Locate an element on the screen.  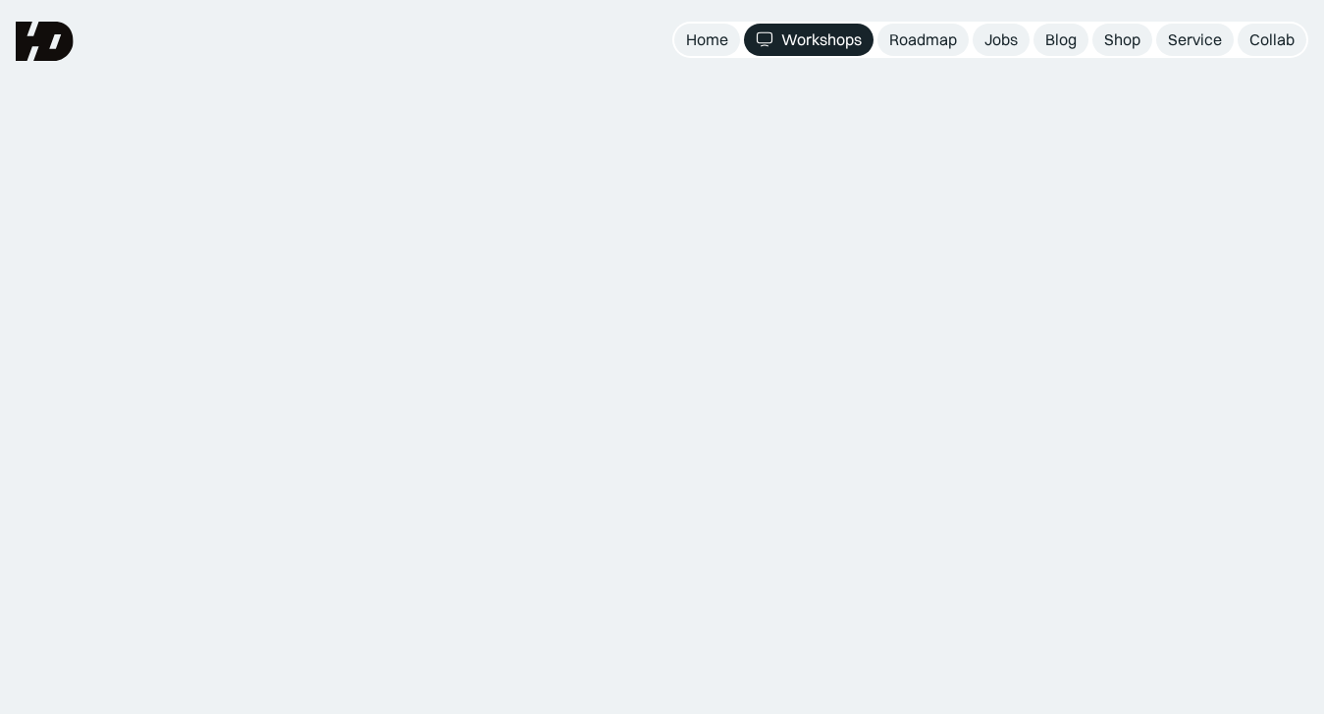
a: Service is located at coordinates (1195, 39).